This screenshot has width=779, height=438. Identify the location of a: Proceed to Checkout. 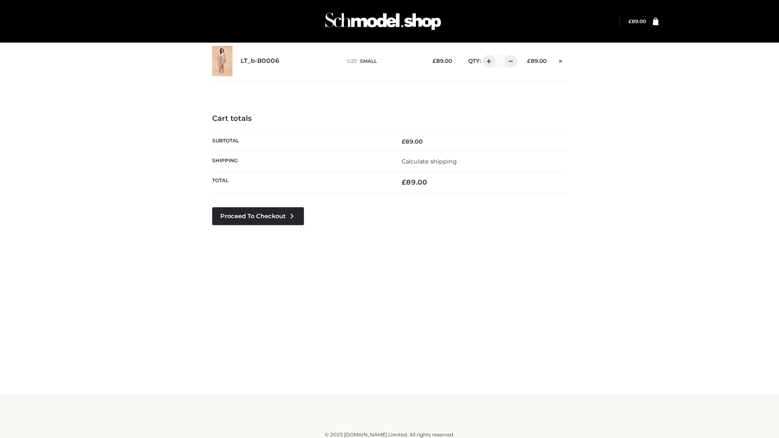
(258, 216).